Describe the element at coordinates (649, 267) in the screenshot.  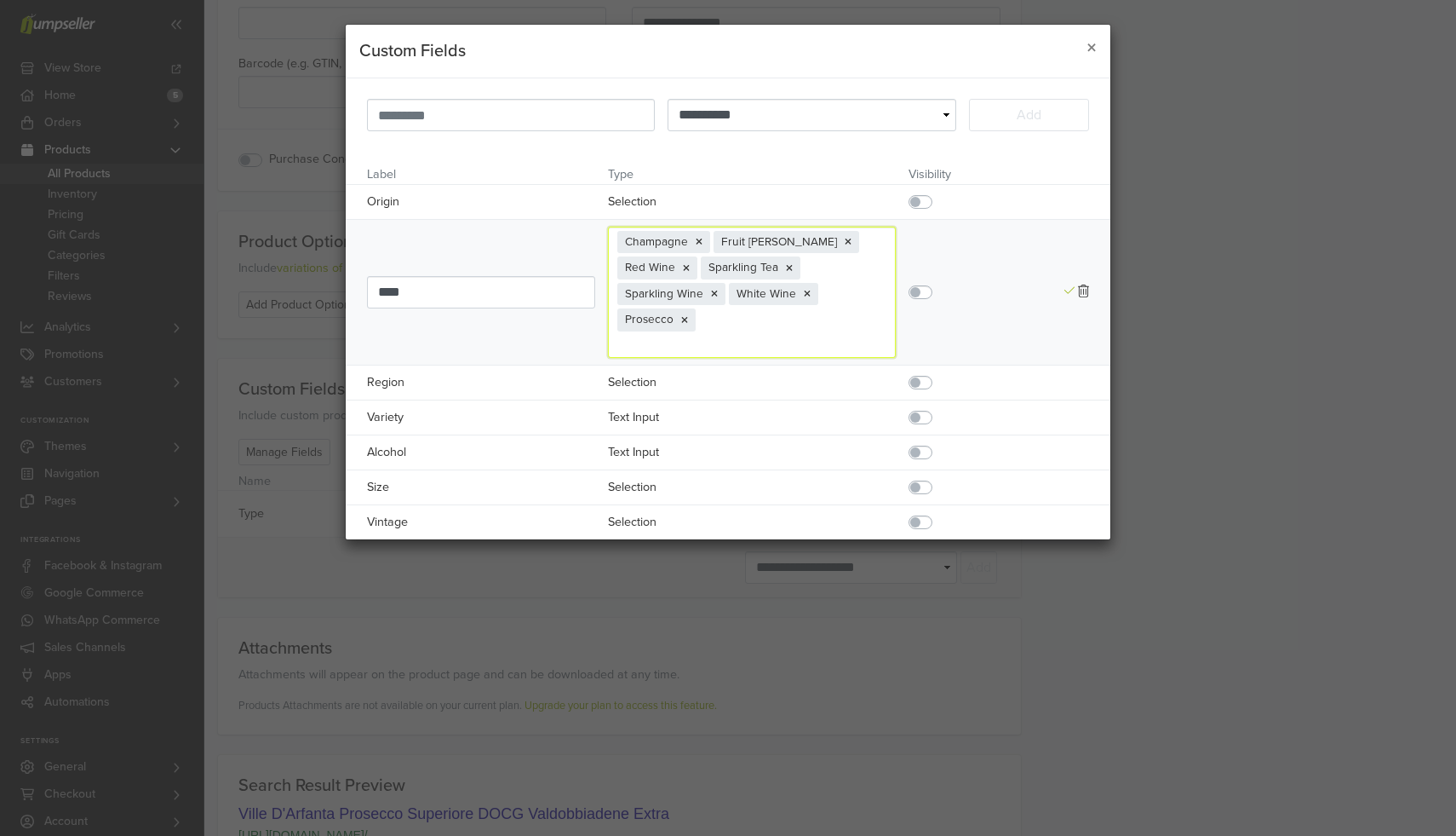
I see `span: Red Wine` at that location.